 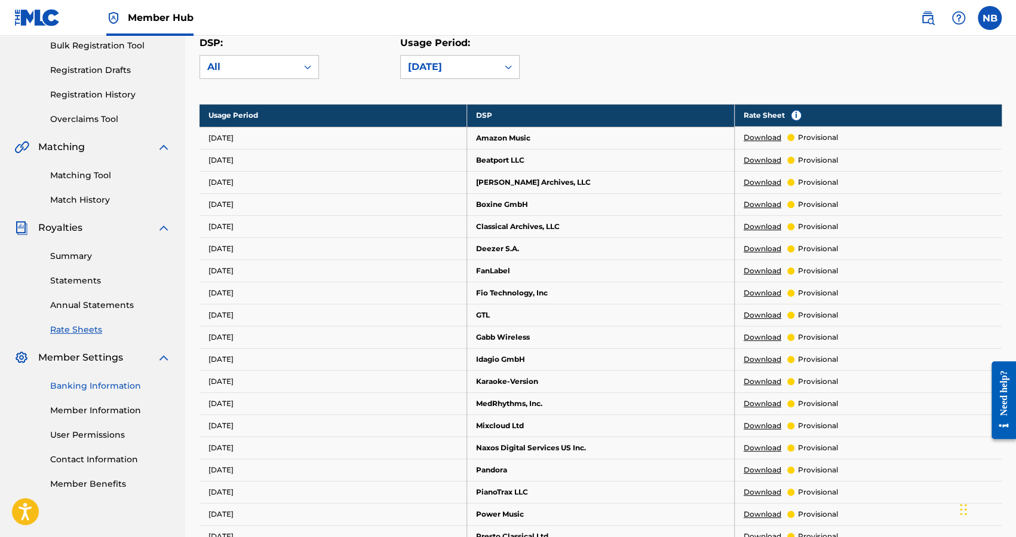 What do you see at coordinates (22, 147) in the screenshot?
I see `img: Matching` at bounding box center [22, 147].